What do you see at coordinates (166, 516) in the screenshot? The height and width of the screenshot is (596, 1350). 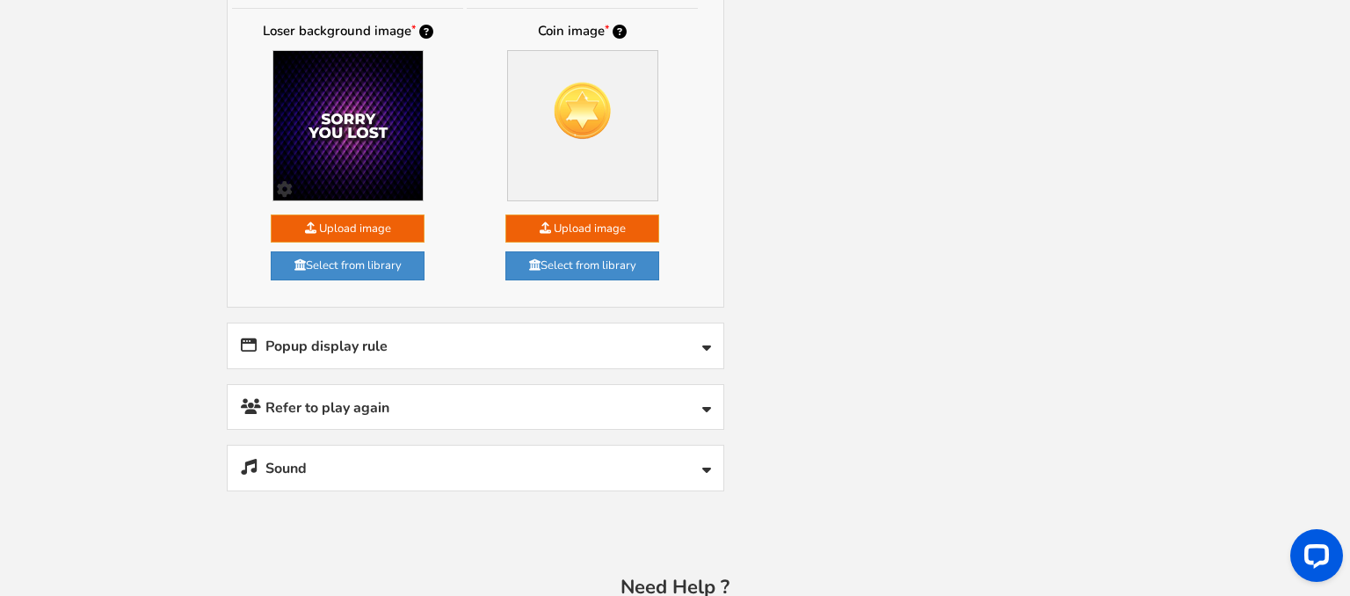 I see `label: I would like to receive updates and marketing emails. We will treat your information with respect...` at bounding box center [166, 516].